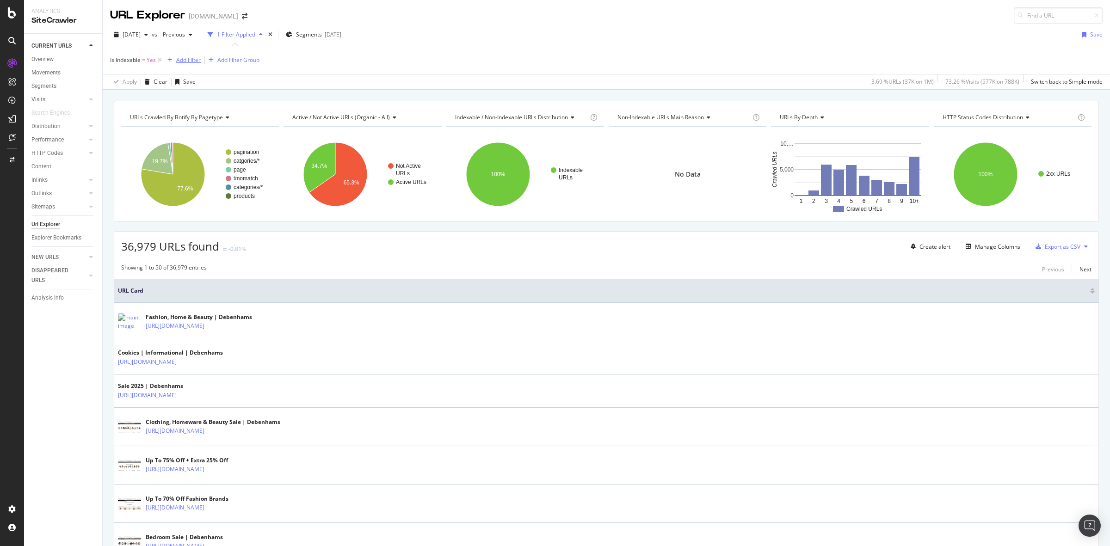  Describe the element at coordinates (56, 238) in the screenshot. I see `div: Explorer Bookmarks` at that location.